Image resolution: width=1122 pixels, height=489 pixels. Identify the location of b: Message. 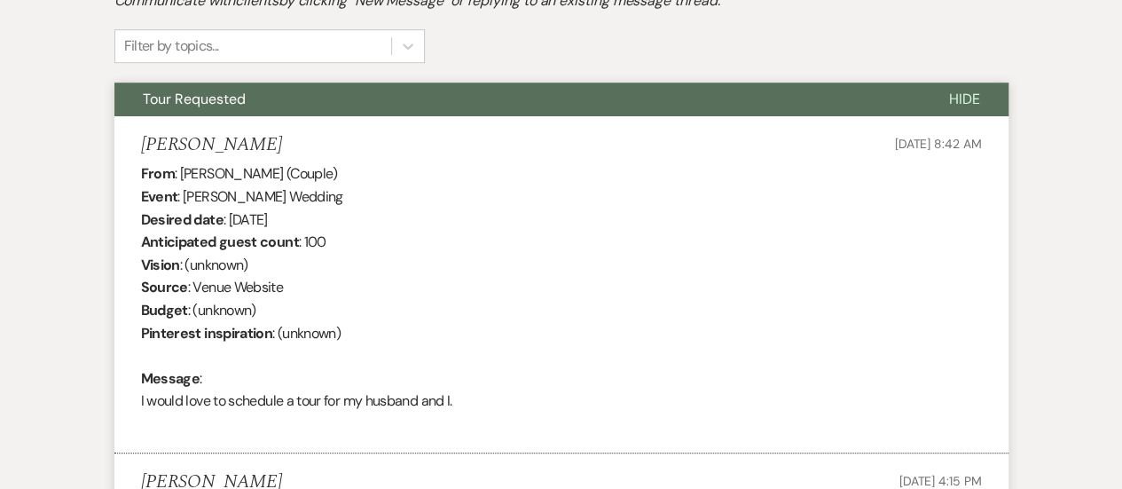
(170, 378).